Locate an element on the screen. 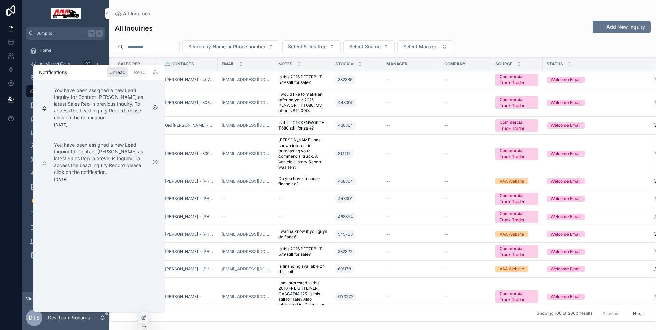 The width and height of the screenshot is (656, 330). button: Next is located at coordinates (637, 314).